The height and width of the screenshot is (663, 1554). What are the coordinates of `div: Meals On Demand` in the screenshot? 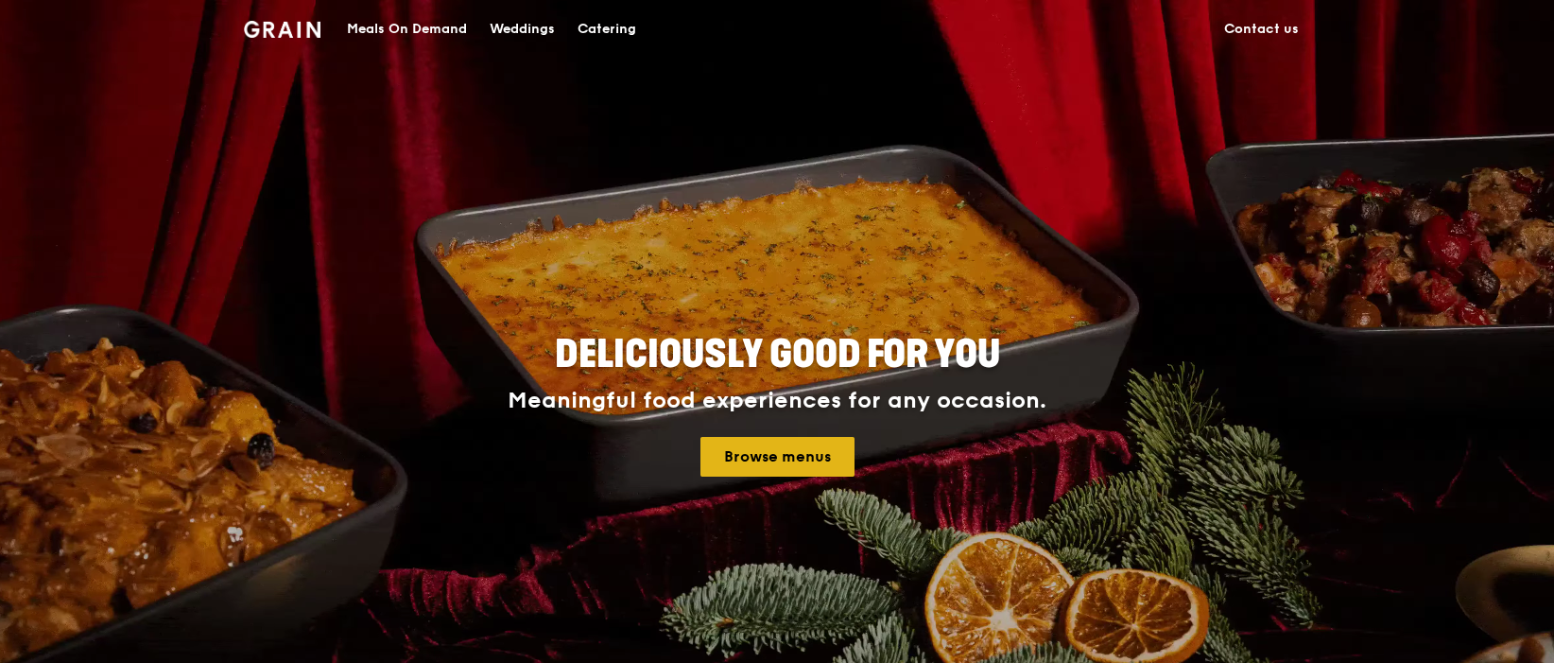 It's located at (406, 29).